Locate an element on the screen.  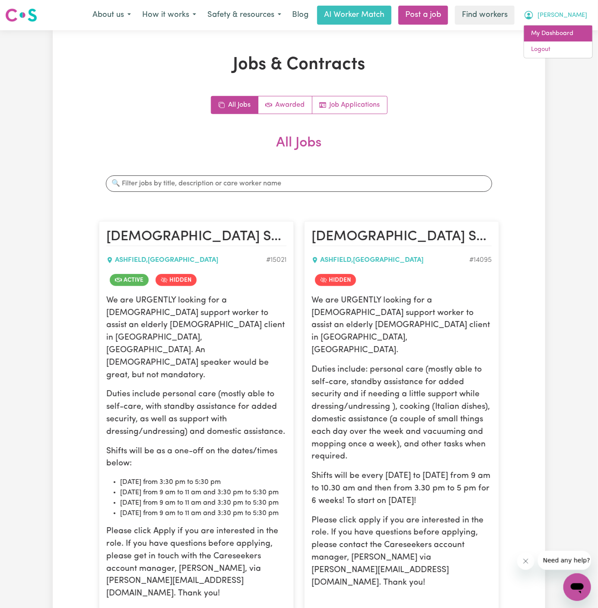
div: My Account is located at coordinates (558, 41).